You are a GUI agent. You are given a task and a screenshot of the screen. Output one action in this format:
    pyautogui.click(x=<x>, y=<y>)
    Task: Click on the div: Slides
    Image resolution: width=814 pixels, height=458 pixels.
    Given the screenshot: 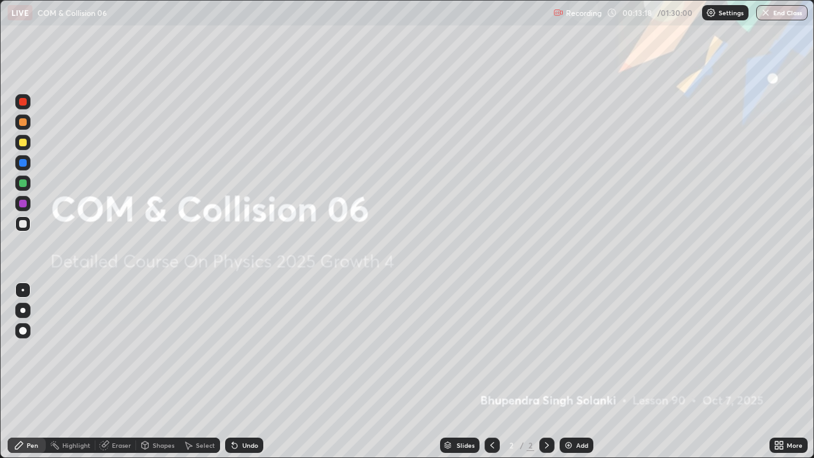 What is the action you would take?
    pyautogui.click(x=465, y=445)
    